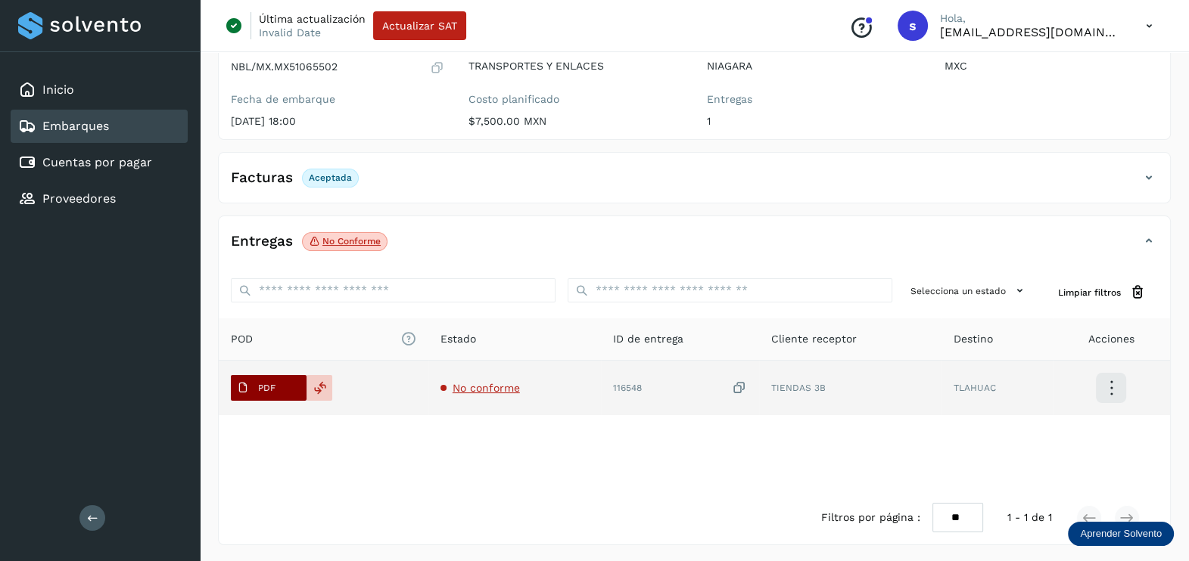 The width and height of the screenshot is (1189, 561). I want to click on button: Selecciona un estado, so click(968, 291).